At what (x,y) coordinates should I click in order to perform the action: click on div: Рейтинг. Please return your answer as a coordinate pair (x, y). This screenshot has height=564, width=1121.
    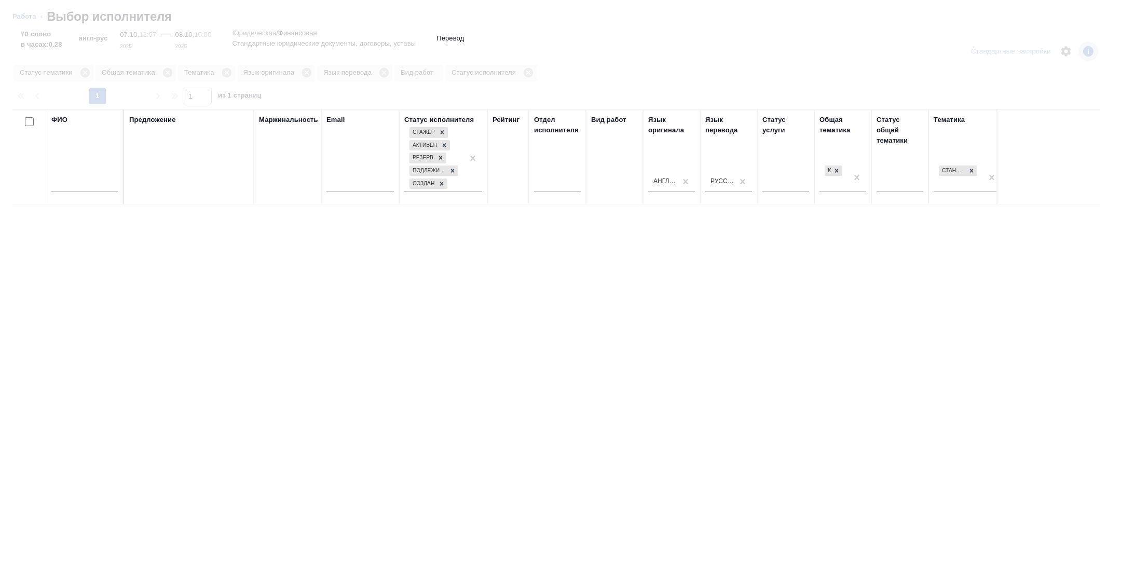
    Looking at the image, I should click on (506, 120).